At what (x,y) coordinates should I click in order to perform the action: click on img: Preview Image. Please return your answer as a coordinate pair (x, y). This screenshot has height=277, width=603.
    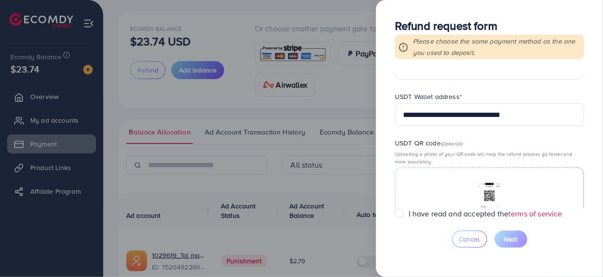
    Looking at the image, I should click on (489, 208).